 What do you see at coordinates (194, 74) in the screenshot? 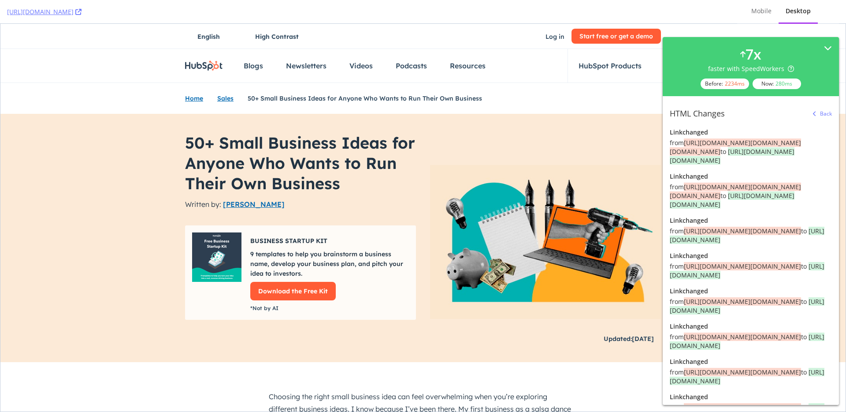
I see `a: Home` at bounding box center [194, 74].